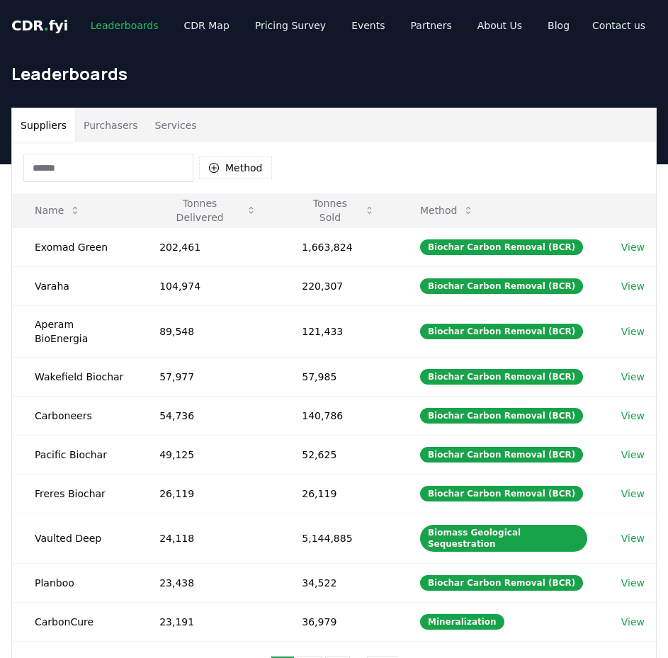  I want to click on button: Purchasers, so click(111, 125).